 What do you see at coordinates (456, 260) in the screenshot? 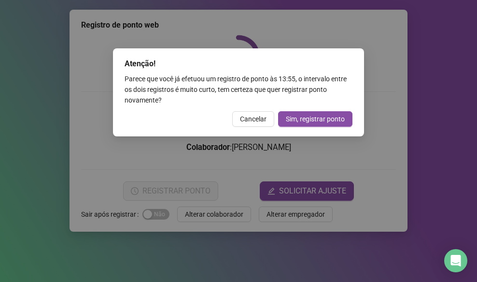
I see `div: Open Intercom Messenger` at bounding box center [456, 260].